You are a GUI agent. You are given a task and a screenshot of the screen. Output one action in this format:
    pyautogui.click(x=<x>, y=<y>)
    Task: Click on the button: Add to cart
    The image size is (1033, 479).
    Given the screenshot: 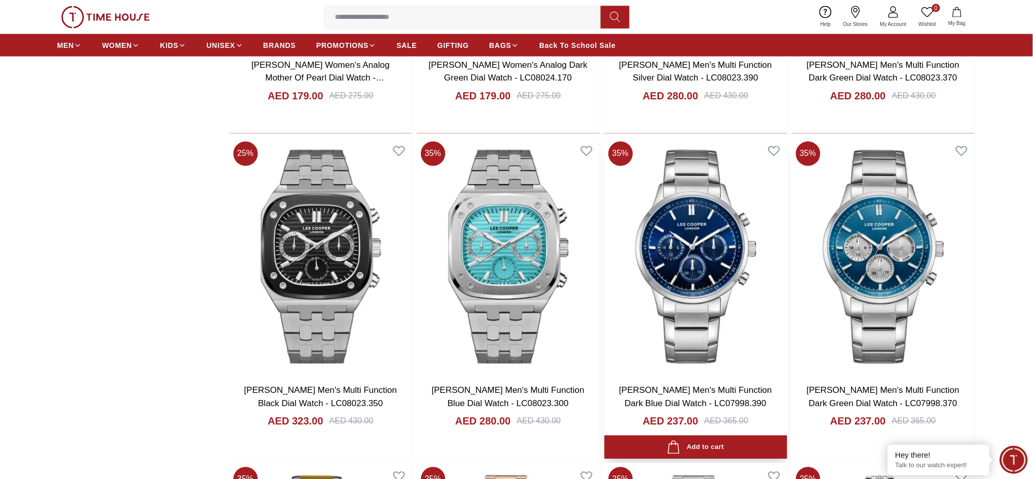 What is the action you would take?
    pyautogui.click(x=696, y=448)
    